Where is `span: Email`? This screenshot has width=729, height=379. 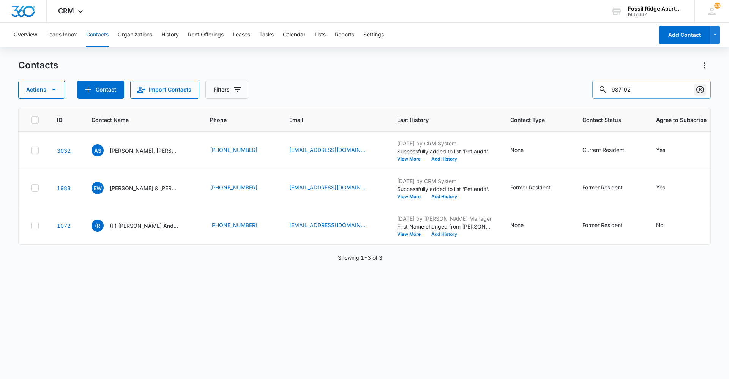
span: Email is located at coordinates (328, 120).